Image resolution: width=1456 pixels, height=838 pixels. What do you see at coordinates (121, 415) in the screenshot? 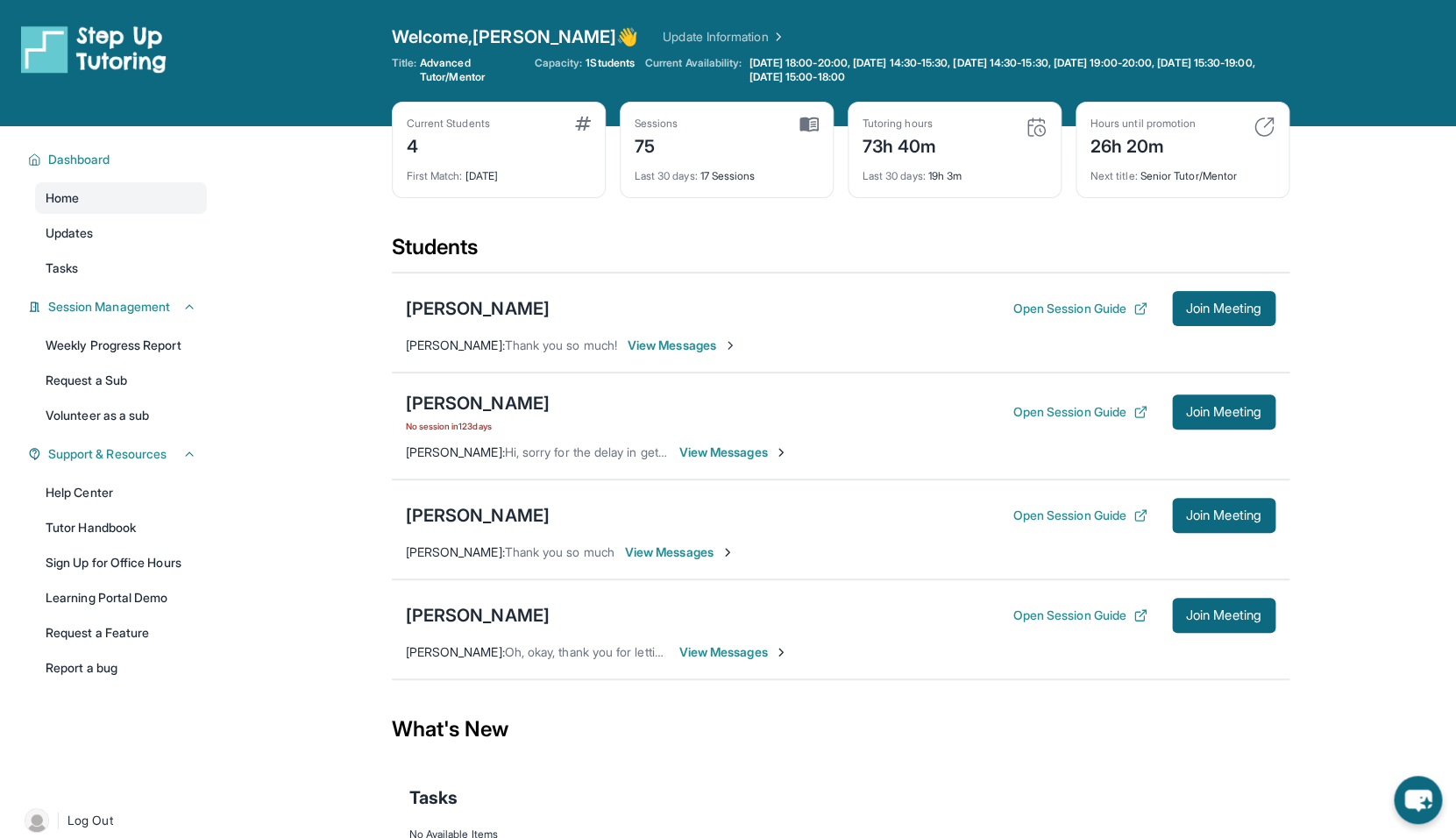
I see `a: Volunteer as a sub` at bounding box center [121, 415].